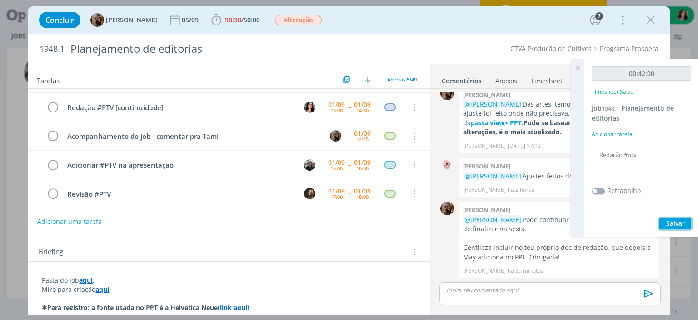 This screenshot has width=698, height=320. What do you see at coordinates (336, 196) in the screenshot?
I see `div: 17:00` at bounding box center [336, 196].